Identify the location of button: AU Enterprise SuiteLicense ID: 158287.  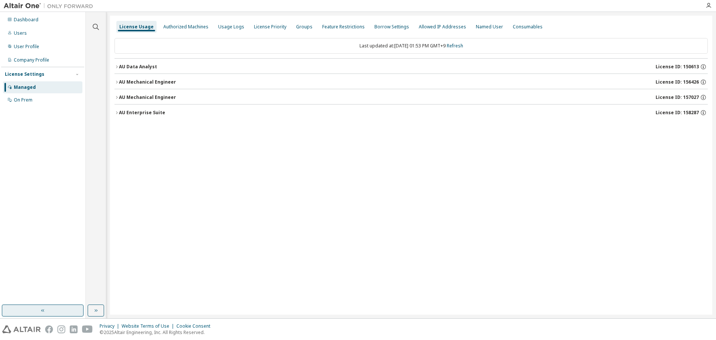
(411, 113).